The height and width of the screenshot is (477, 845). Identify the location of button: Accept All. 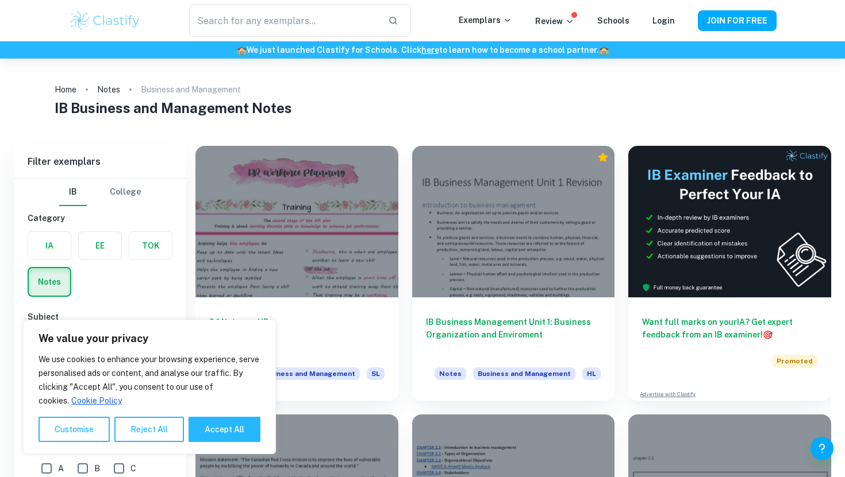
(224, 430).